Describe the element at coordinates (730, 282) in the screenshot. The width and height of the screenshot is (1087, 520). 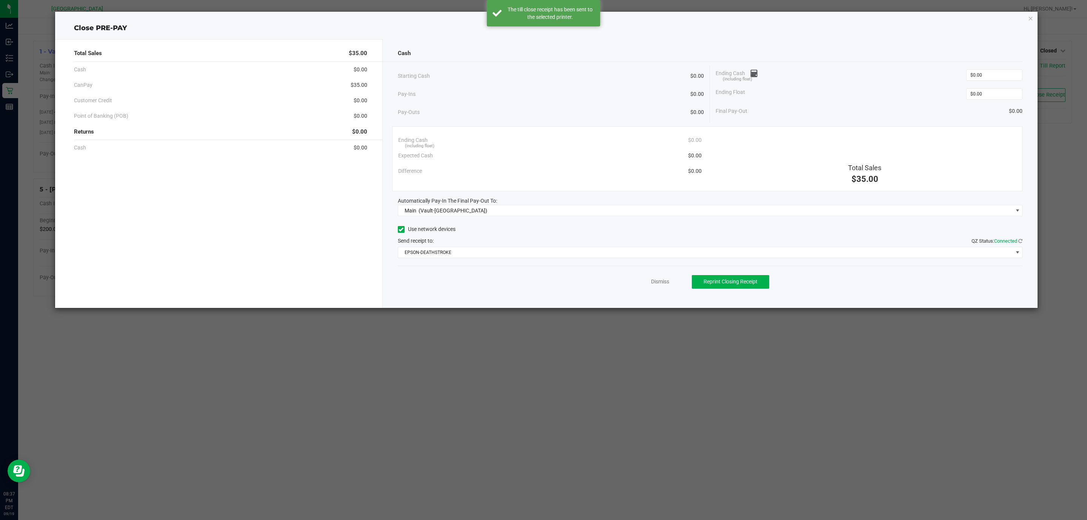
I see `span: Reprint Closing Receipt` at that location.